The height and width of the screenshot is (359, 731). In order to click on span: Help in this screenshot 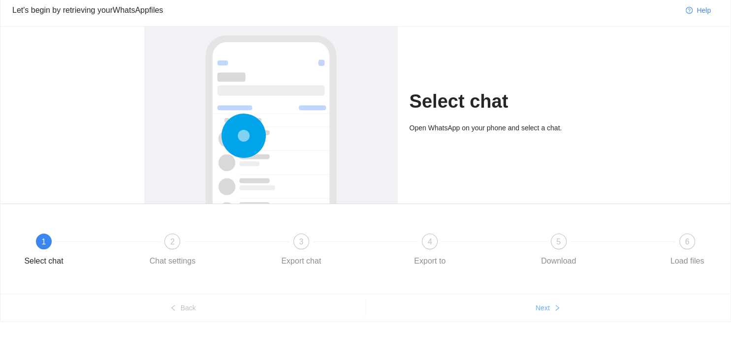, I will do `click(703, 10)`.